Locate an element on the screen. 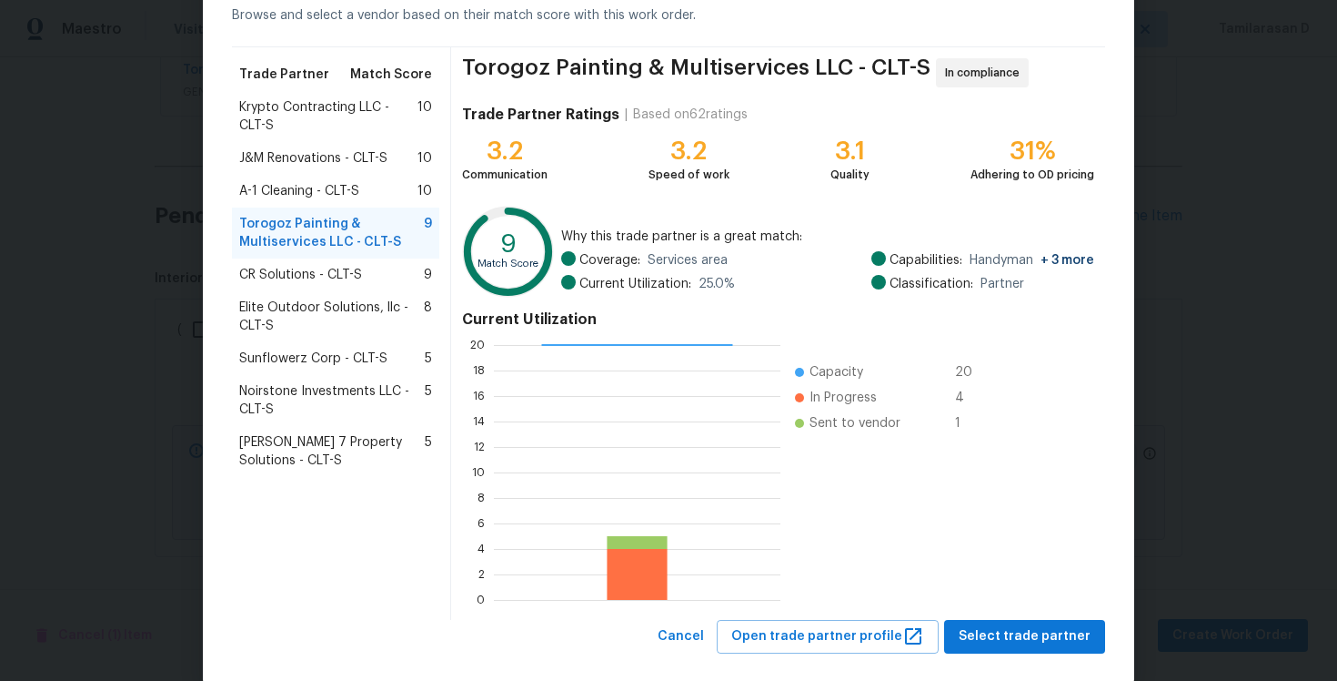 This screenshot has height=681, width=1337. span: 20 is located at coordinates (970, 372).